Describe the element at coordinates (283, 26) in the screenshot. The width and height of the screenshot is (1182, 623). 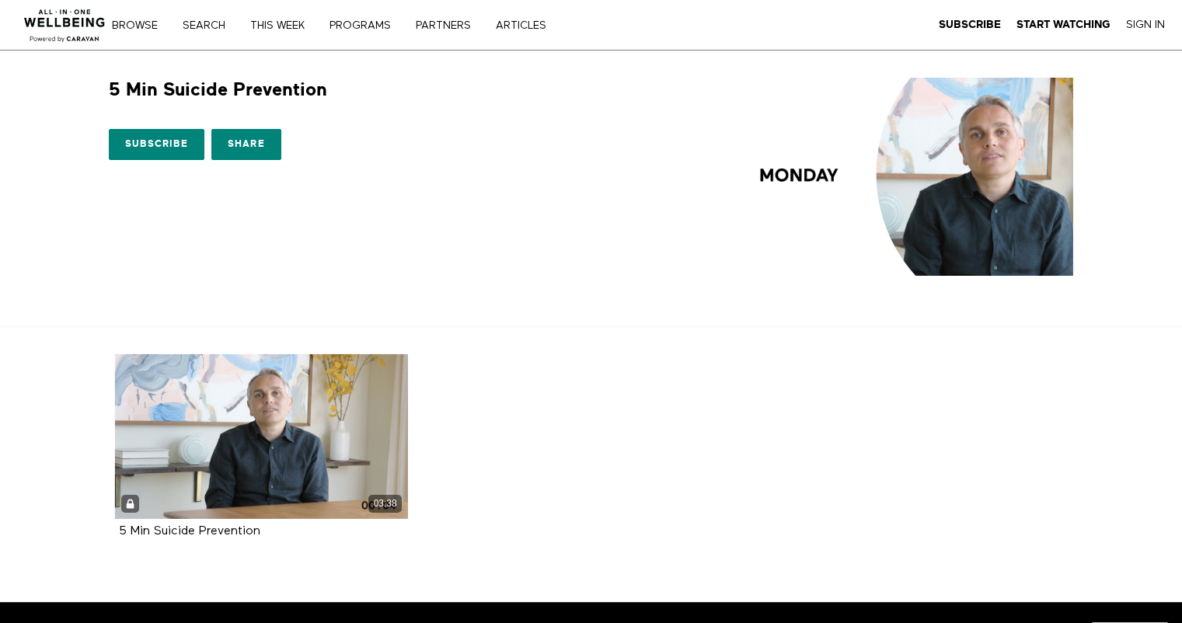
I see `a: THIS WEEK` at that location.